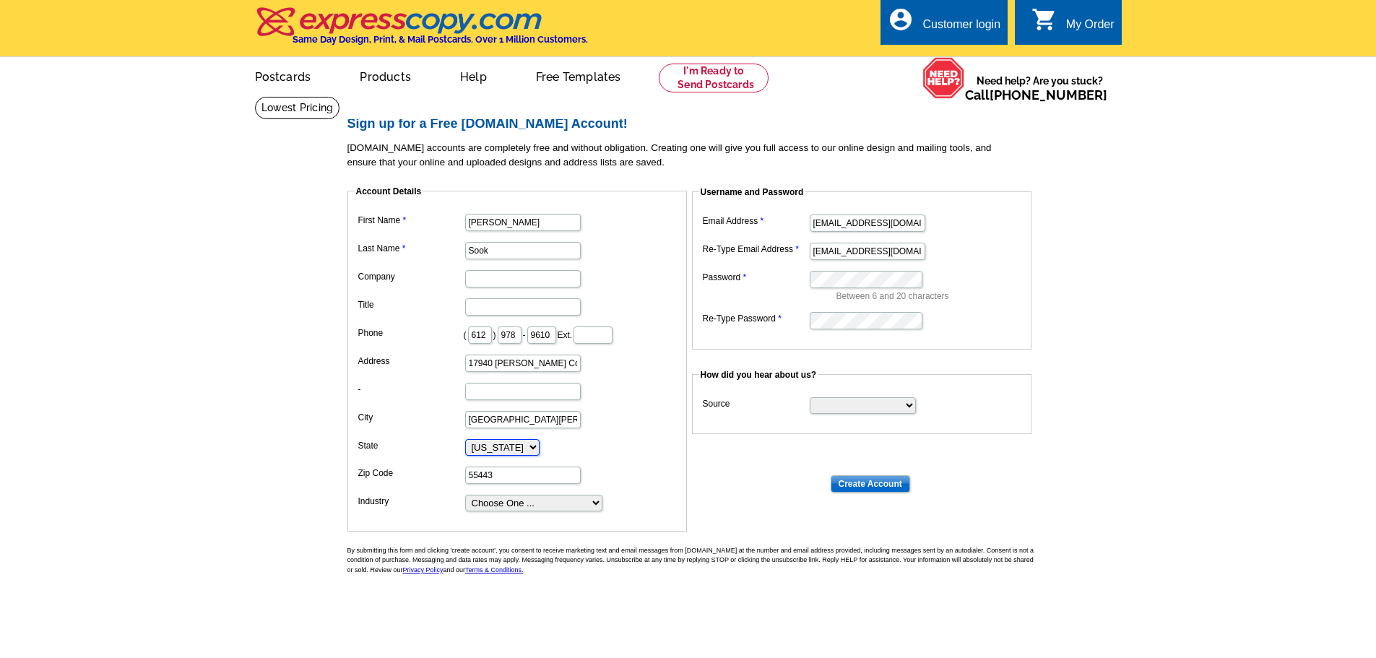  Describe the element at coordinates (411, 277) in the screenshot. I see `label: Company` at that location.